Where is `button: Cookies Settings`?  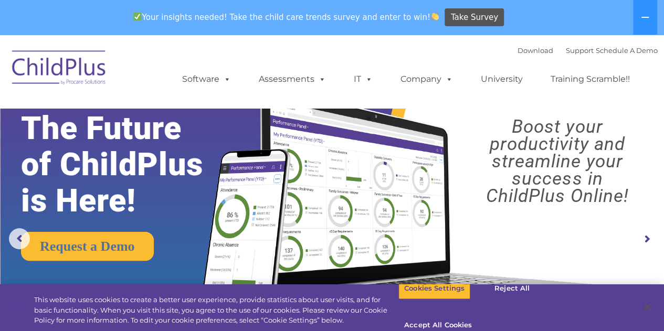
button: Cookies Settings is located at coordinates (434, 289).